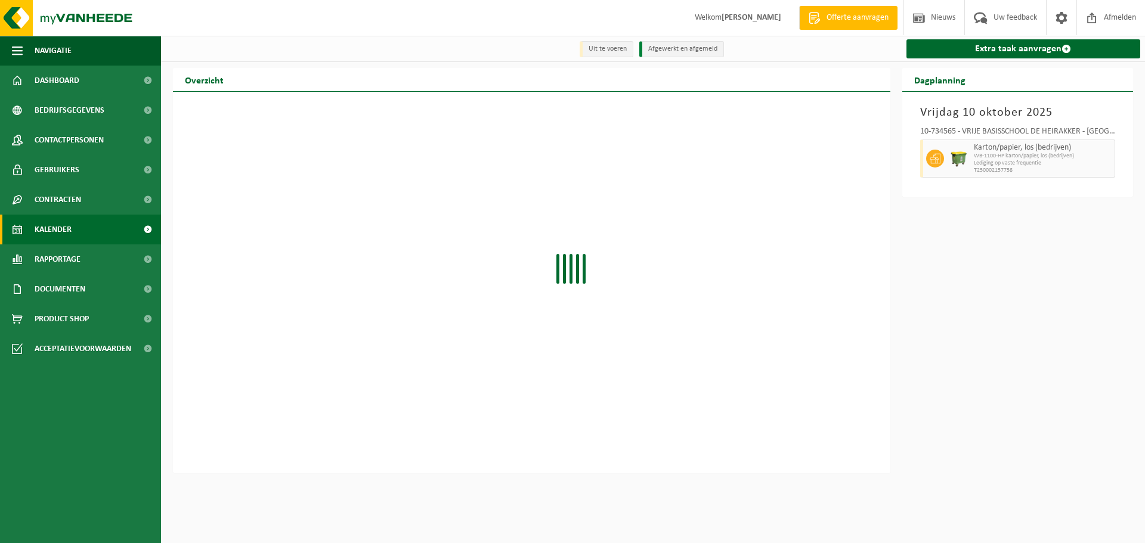 The width and height of the screenshot is (1145, 543). Describe the element at coordinates (69, 140) in the screenshot. I see `span: Contactpersonen` at that location.